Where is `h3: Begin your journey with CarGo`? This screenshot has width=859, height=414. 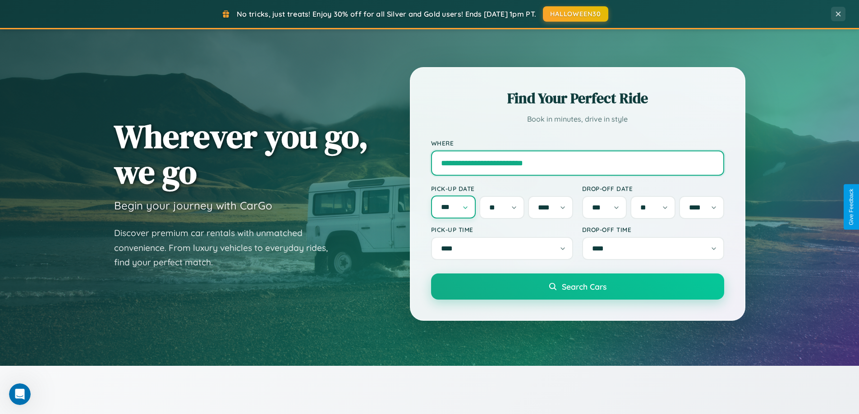 h3: Begin your journey with CarGo is located at coordinates (193, 206).